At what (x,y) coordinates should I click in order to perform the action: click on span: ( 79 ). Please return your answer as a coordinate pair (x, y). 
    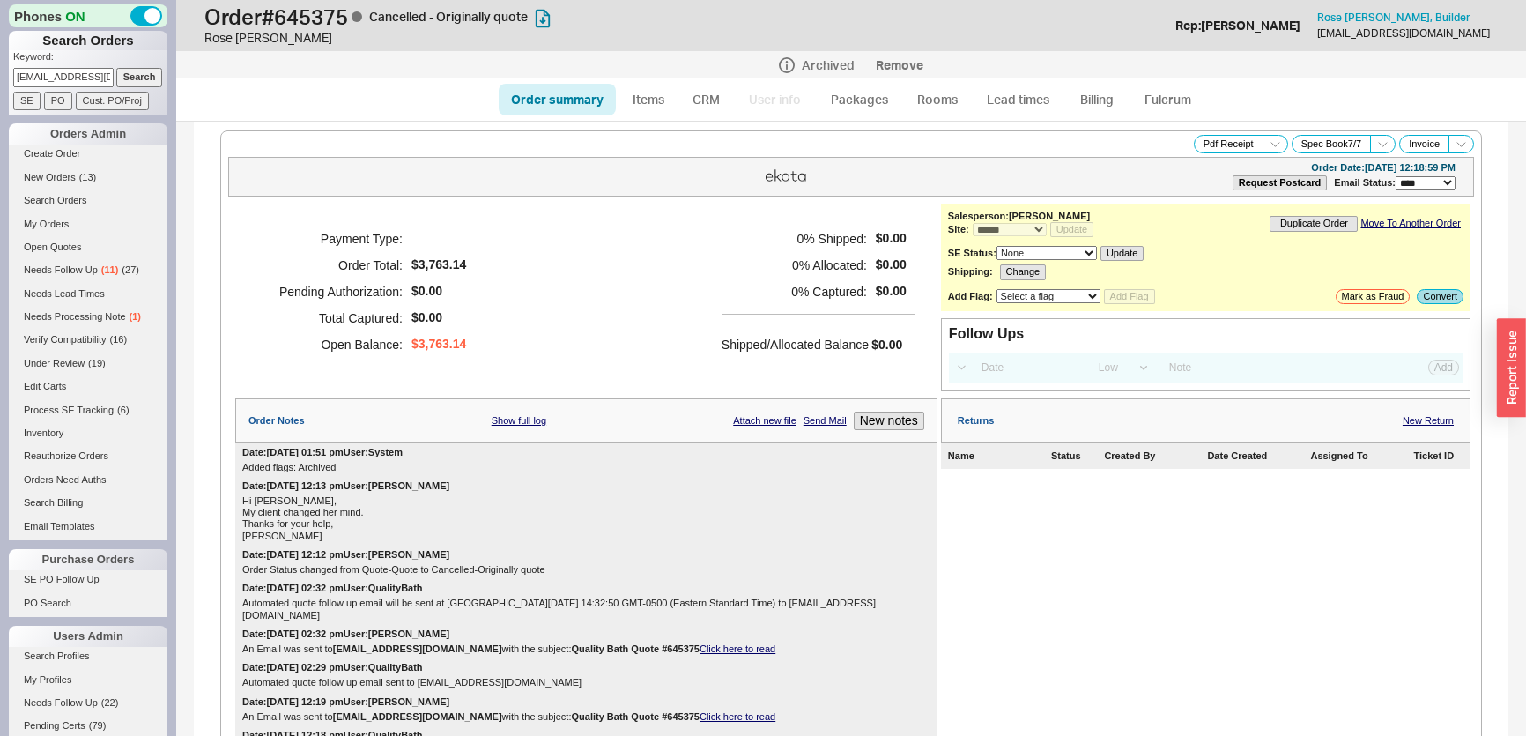
    Looking at the image, I should click on (98, 725).